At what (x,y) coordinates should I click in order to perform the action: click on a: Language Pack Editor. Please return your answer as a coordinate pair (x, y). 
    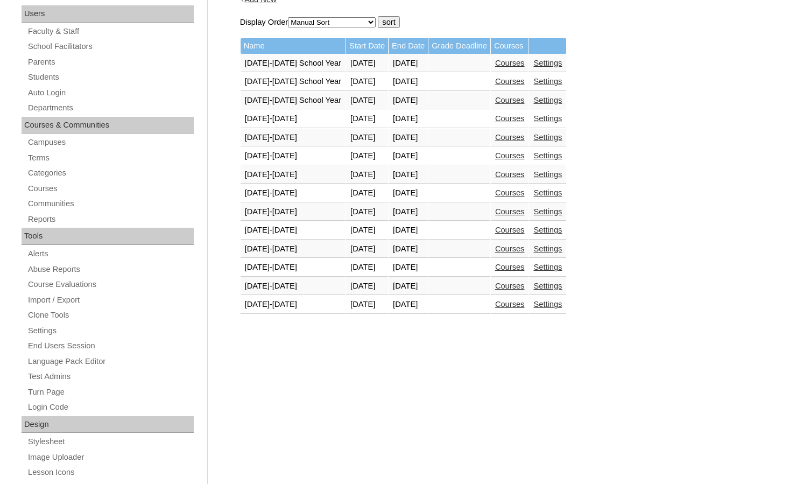
    Looking at the image, I should click on (110, 361).